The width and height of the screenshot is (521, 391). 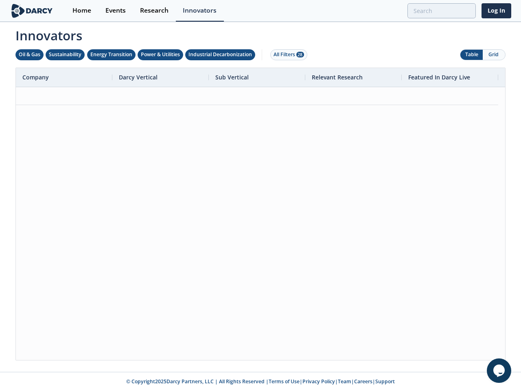 What do you see at coordinates (385, 381) in the screenshot?
I see `a: Support` at bounding box center [385, 381].